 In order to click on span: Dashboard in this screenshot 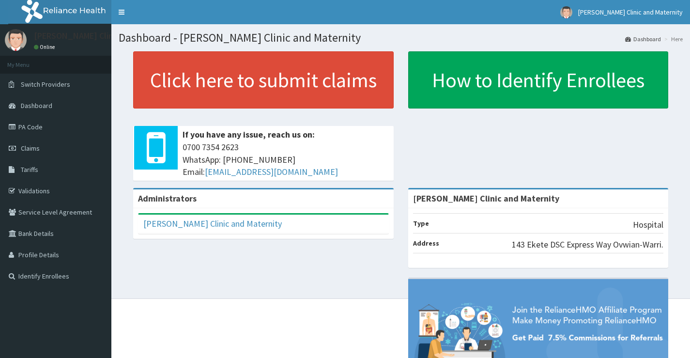, I will do `click(36, 106)`.